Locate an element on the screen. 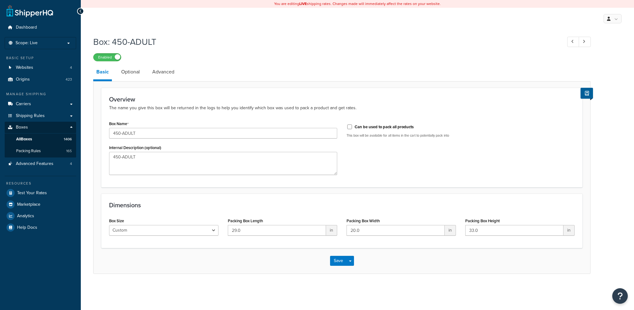 This screenshot has height=310, width=634. li: Packing Rules is located at coordinates (40, 151).